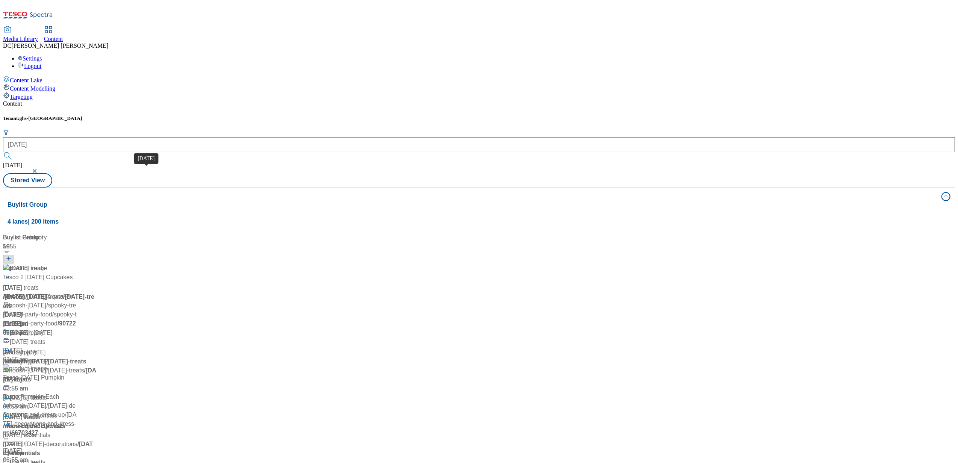 The width and height of the screenshot is (958, 463). I want to click on div: Buylist Category, so click(50, 238).